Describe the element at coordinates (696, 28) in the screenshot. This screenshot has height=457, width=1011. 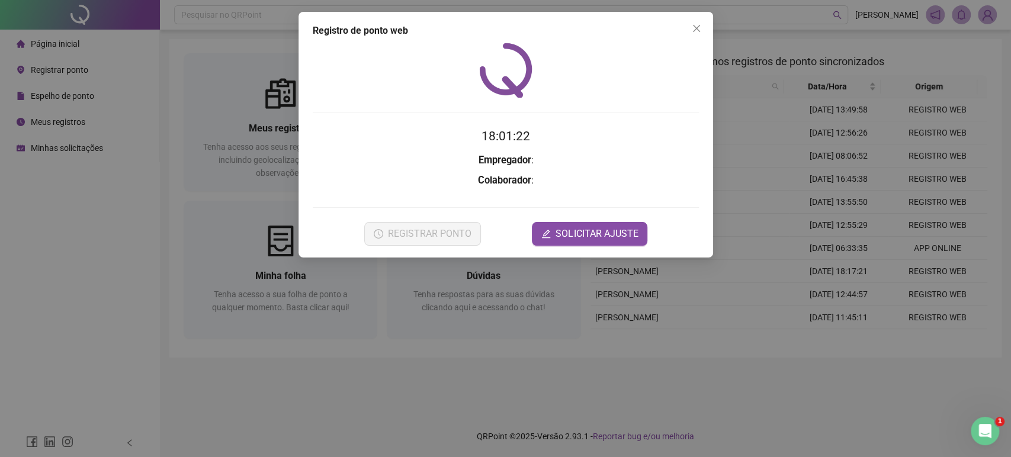
I see `button: Close` at that location.